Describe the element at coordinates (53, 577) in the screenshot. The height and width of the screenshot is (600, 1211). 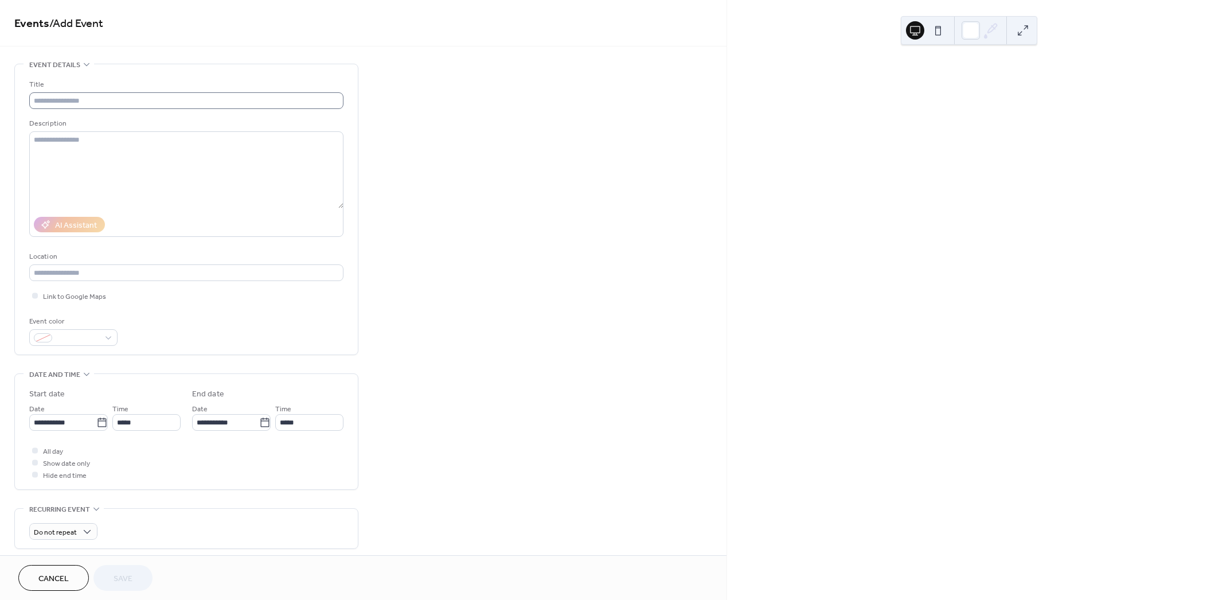
I see `a: Cancel` at that location.